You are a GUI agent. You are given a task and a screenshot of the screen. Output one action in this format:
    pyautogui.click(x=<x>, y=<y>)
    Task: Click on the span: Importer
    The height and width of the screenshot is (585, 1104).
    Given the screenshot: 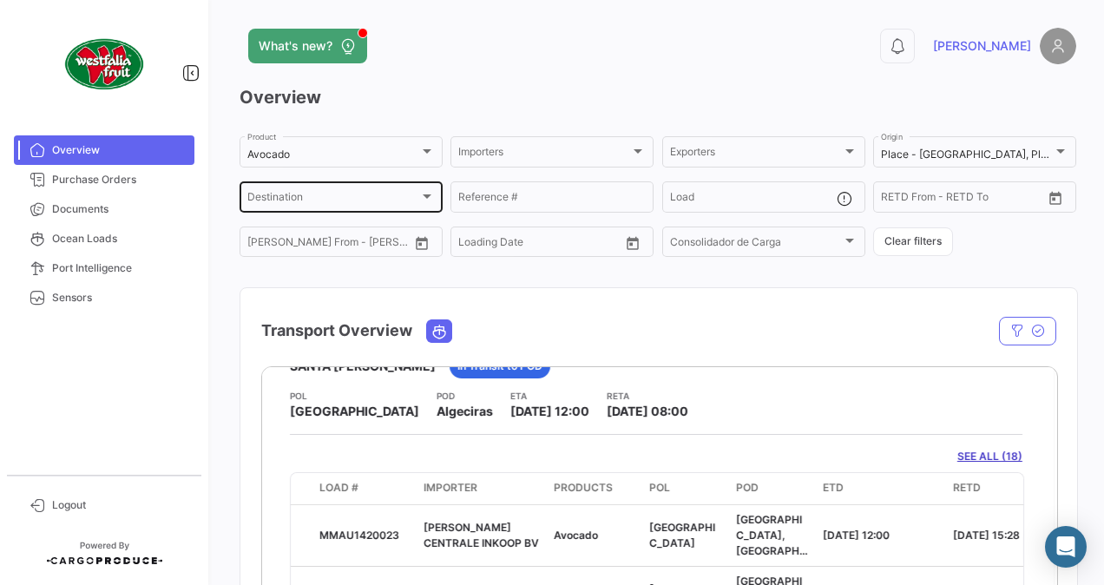 What is the action you would take?
    pyautogui.click(x=450, y=488)
    